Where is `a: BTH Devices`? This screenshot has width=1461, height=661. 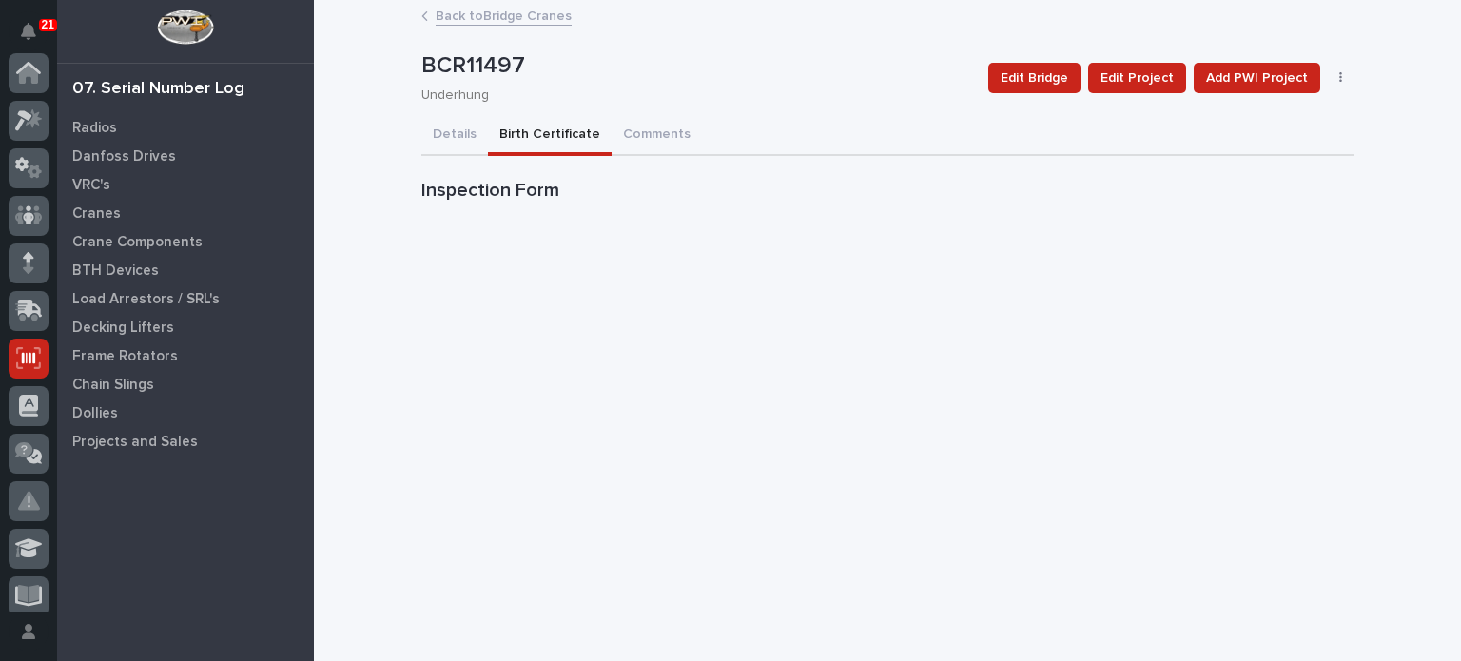
a: BTH Devices is located at coordinates (186, 270).